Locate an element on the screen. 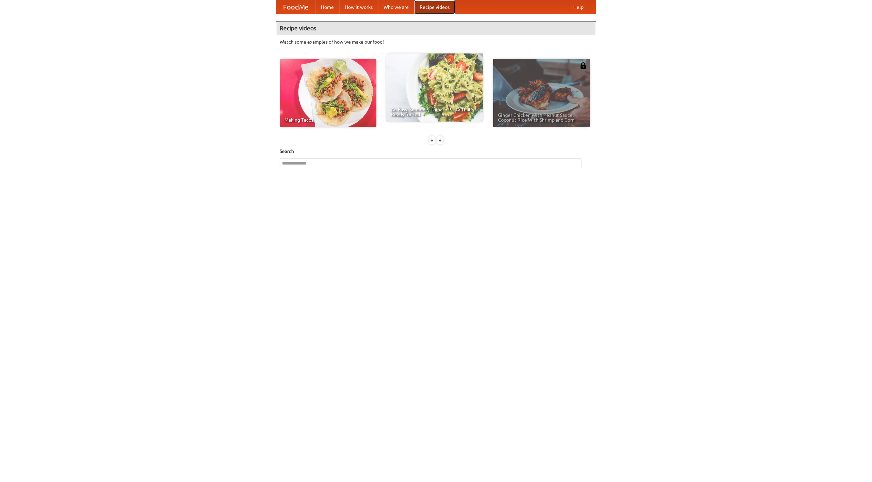 This screenshot has height=482, width=872. a: Who we are is located at coordinates (396, 7).